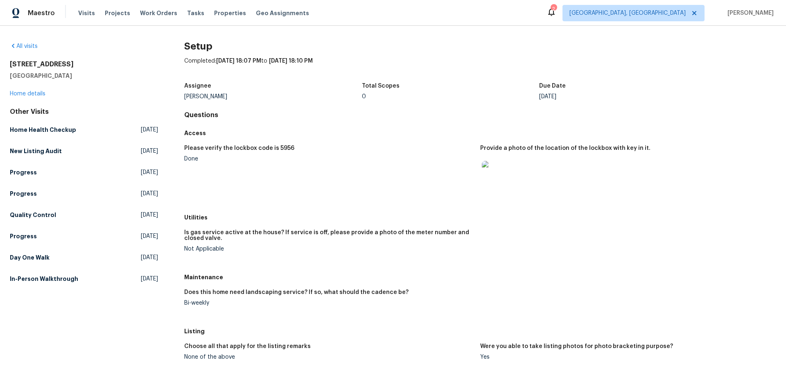  Describe the element at coordinates (451, 97) in the screenshot. I see `div: 0` at that location.